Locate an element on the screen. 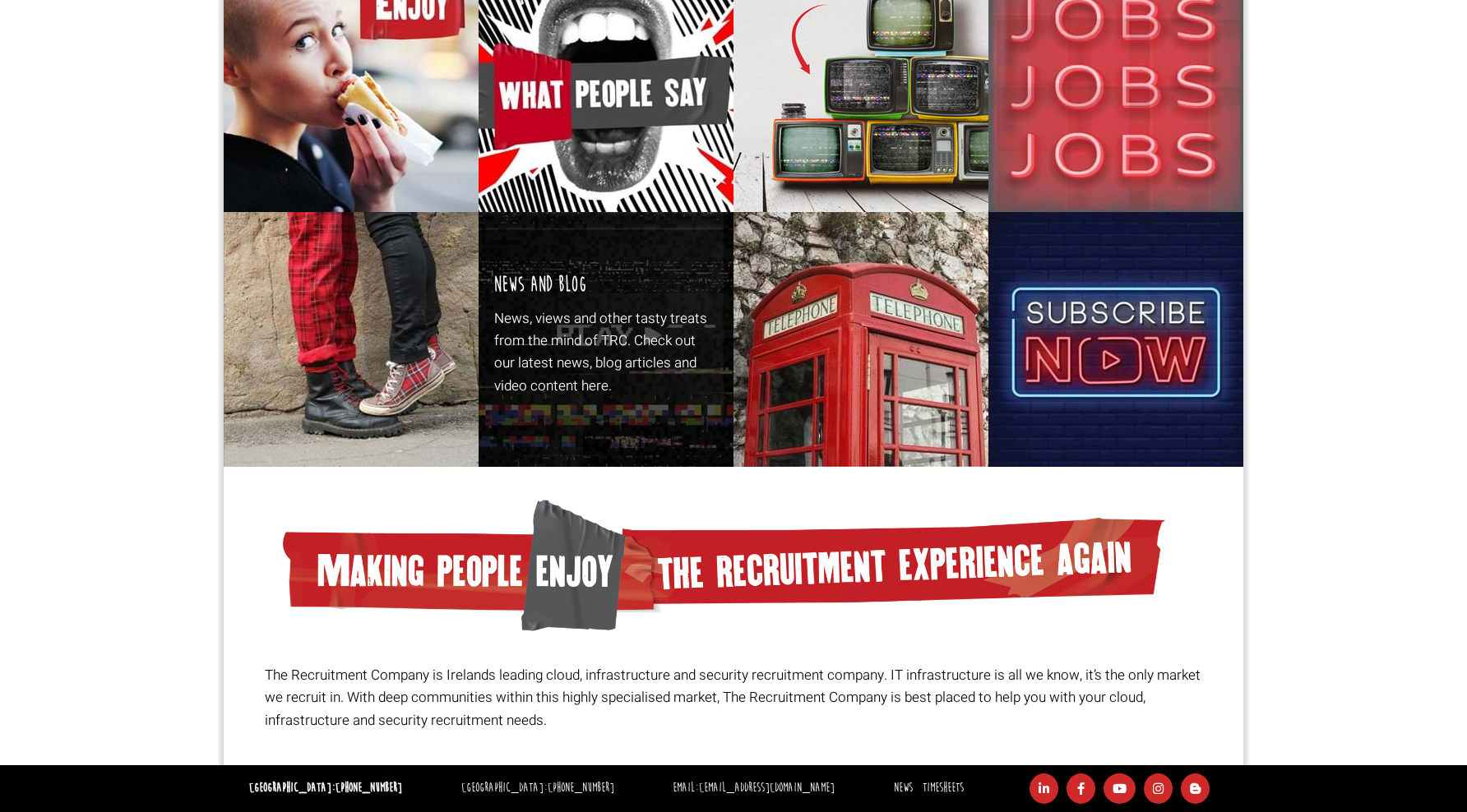  p: News, views and other tasty treats from the mind of TRC. Check out our latest news, blog articles... is located at coordinates (607, 351).